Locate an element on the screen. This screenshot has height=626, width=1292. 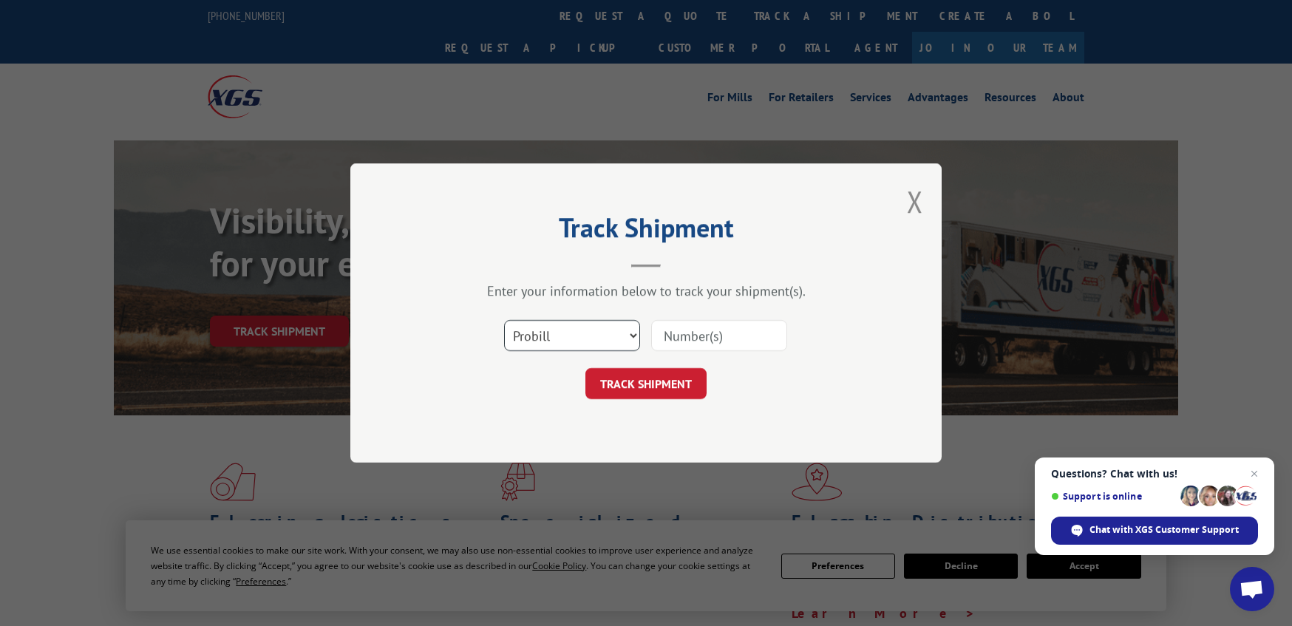
input: Number(s) is located at coordinates (719, 336).